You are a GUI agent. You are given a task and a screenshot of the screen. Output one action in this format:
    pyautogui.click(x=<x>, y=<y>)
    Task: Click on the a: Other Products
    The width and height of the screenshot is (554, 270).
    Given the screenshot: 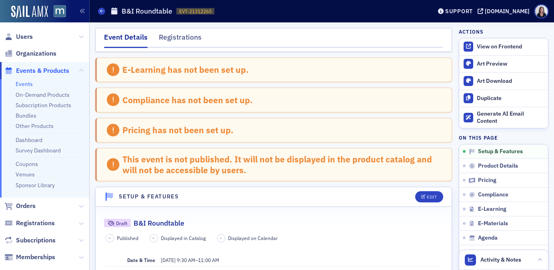 What is the action you would take?
    pyautogui.click(x=34, y=126)
    